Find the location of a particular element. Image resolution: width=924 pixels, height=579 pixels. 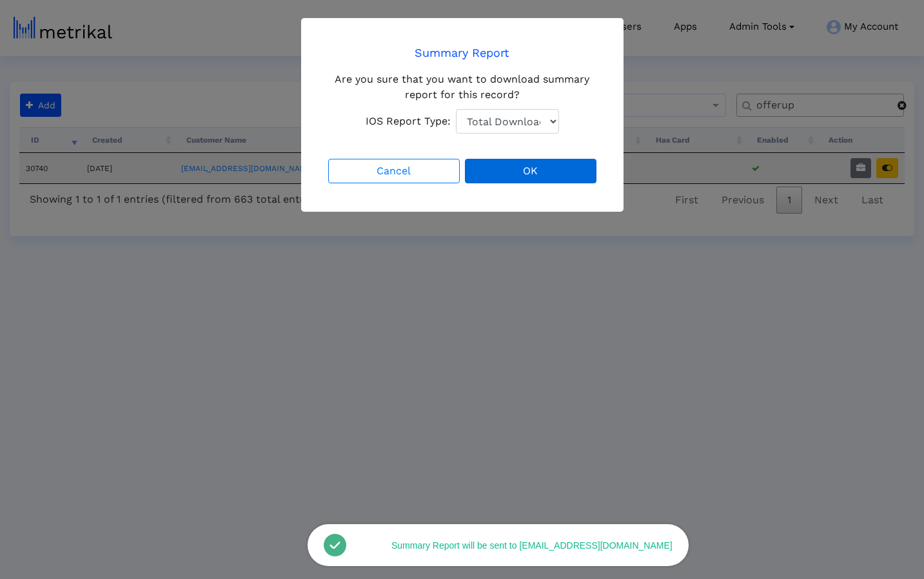

span: IOS Report Type: is located at coordinates (408, 121).